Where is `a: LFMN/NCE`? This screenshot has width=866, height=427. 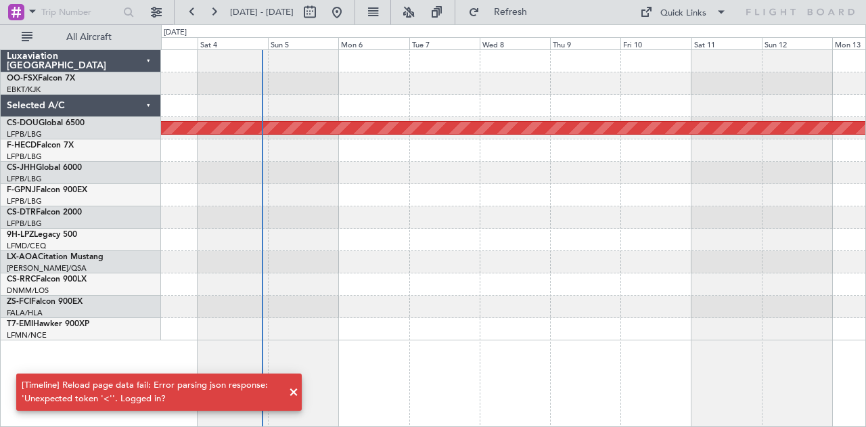 a: LFMN/NCE is located at coordinates (26, 335).